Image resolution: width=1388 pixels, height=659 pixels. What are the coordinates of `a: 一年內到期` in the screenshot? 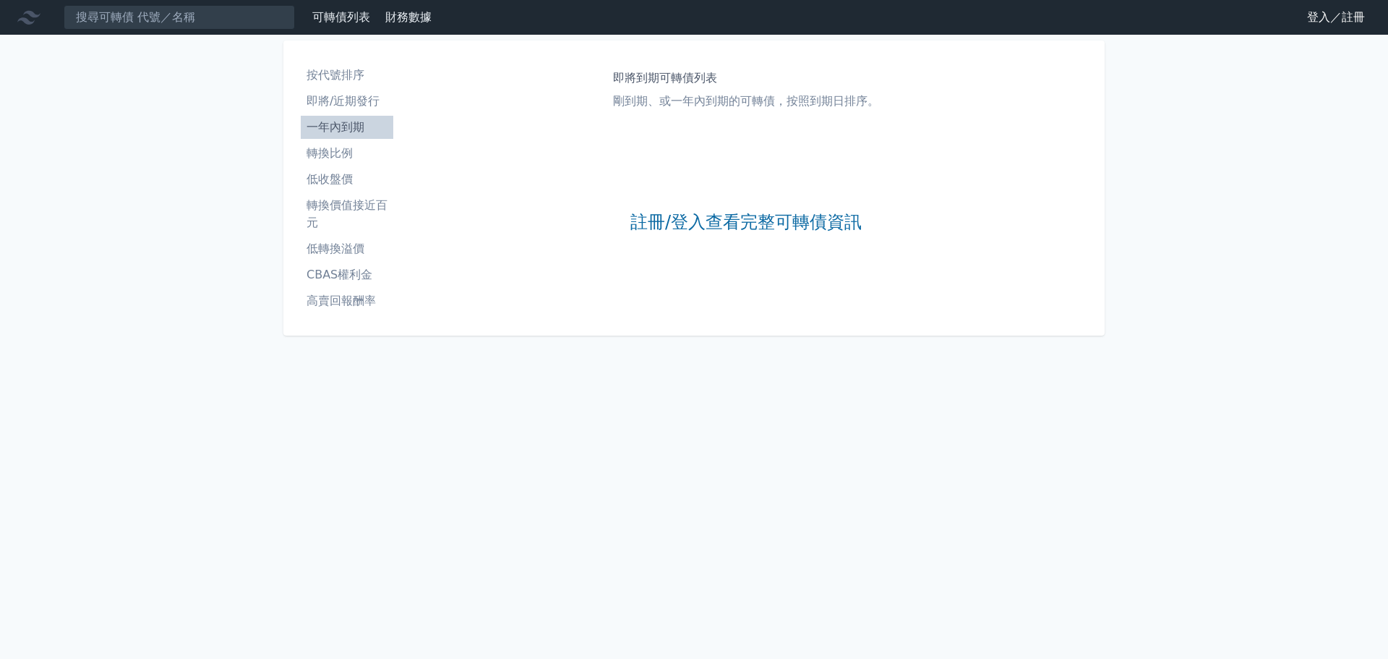 It's located at (347, 127).